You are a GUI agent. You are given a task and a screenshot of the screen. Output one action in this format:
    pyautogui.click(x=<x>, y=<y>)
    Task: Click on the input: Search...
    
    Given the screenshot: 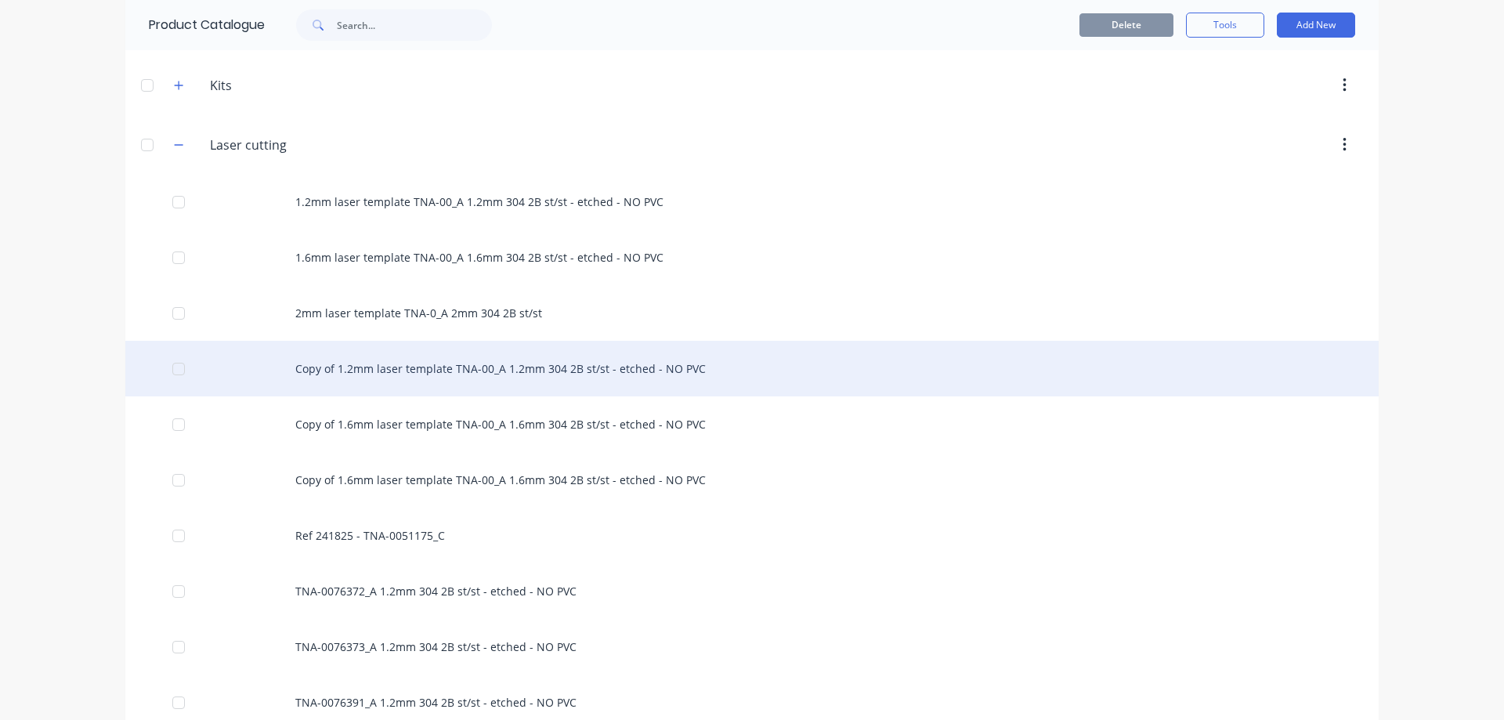 What is the action you would take?
    pyautogui.click(x=414, y=25)
    